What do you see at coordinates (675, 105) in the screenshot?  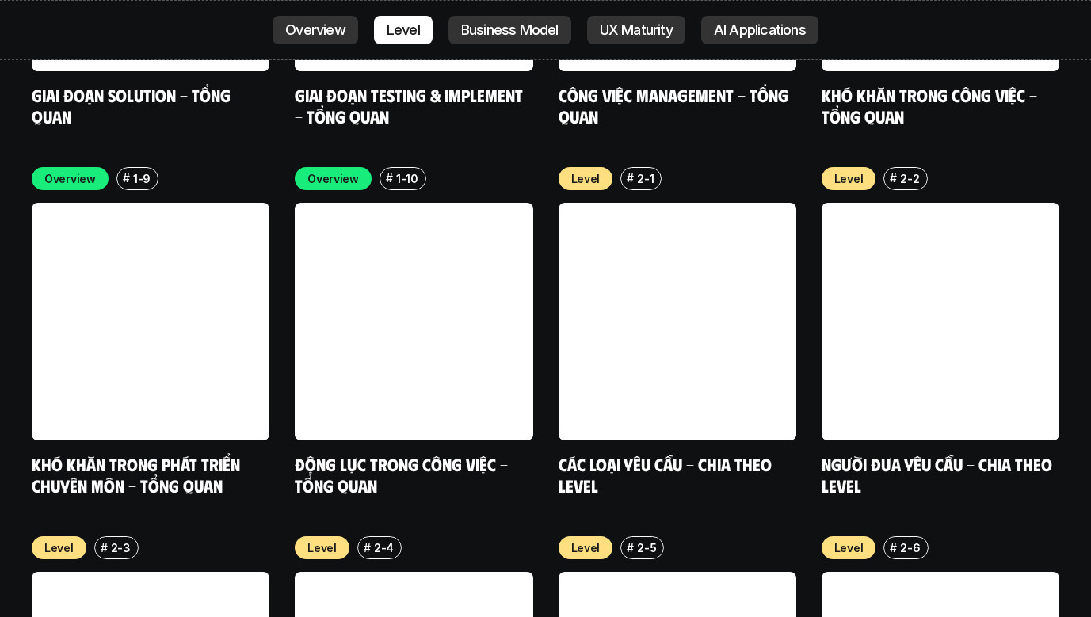 I see `a: Công việc Management - Tổng quan` at bounding box center [675, 105].